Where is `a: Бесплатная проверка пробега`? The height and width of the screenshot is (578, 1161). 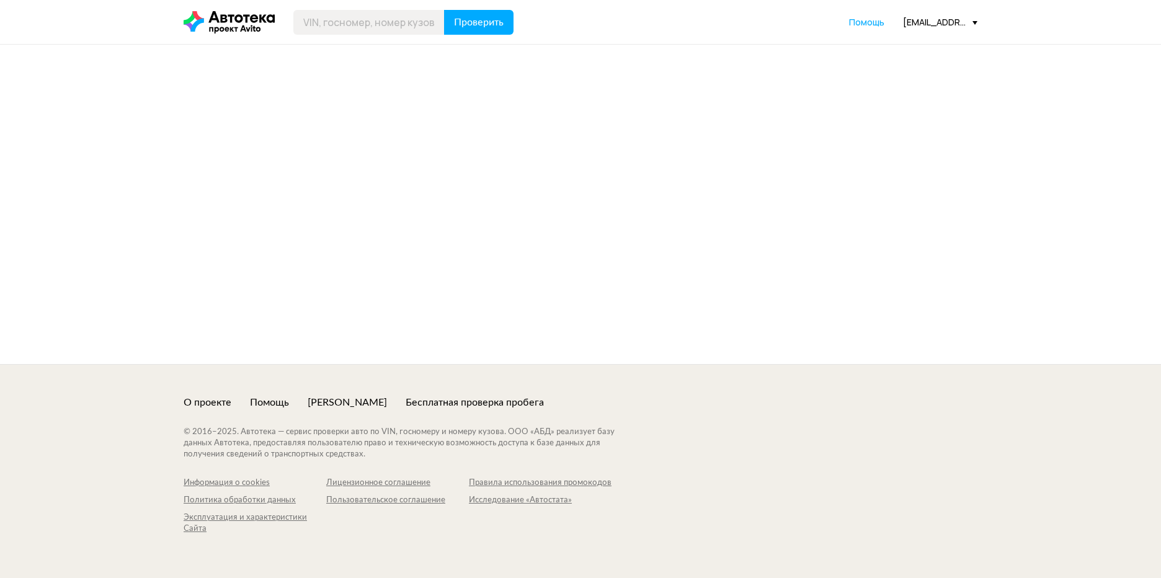 a: Бесплатная проверка пробега is located at coordinates (475, 403).